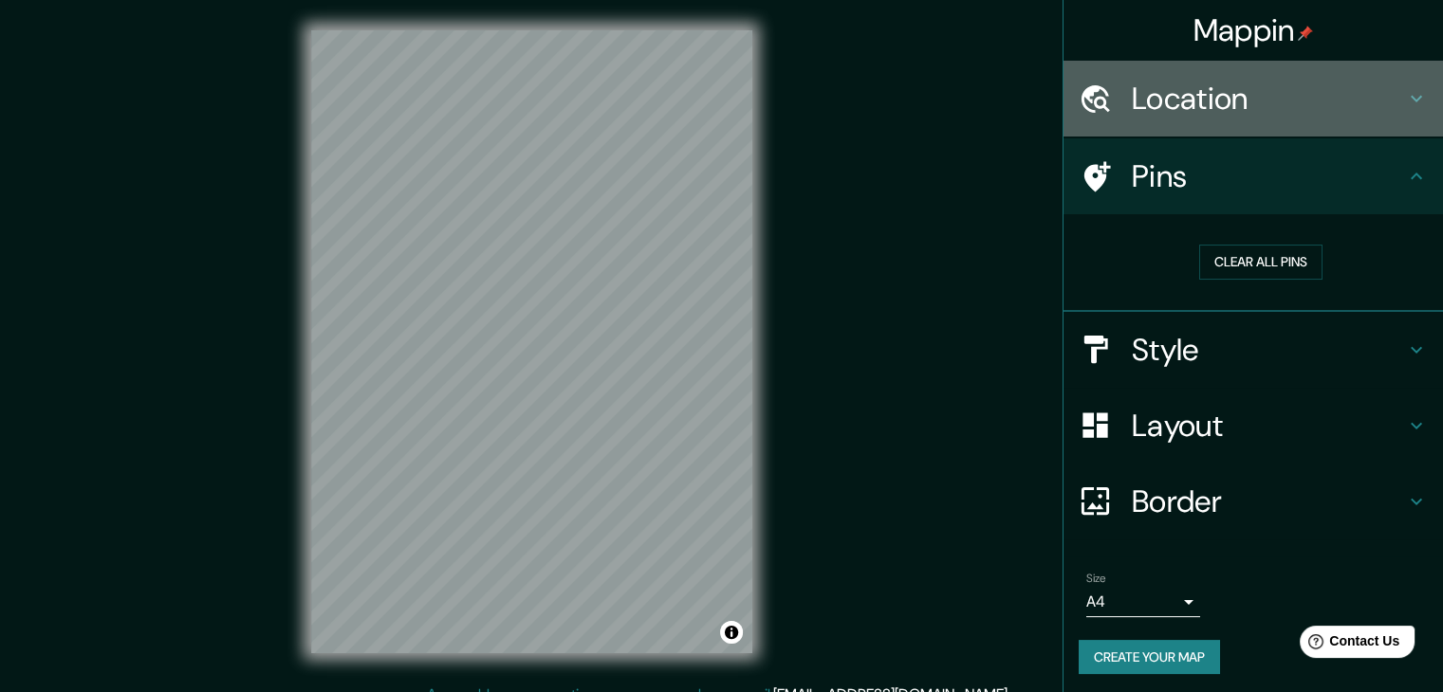 Image resolution: width=1443 pixels, height=692 pixels. I want to click on div: Layout, so click(1253, 426).